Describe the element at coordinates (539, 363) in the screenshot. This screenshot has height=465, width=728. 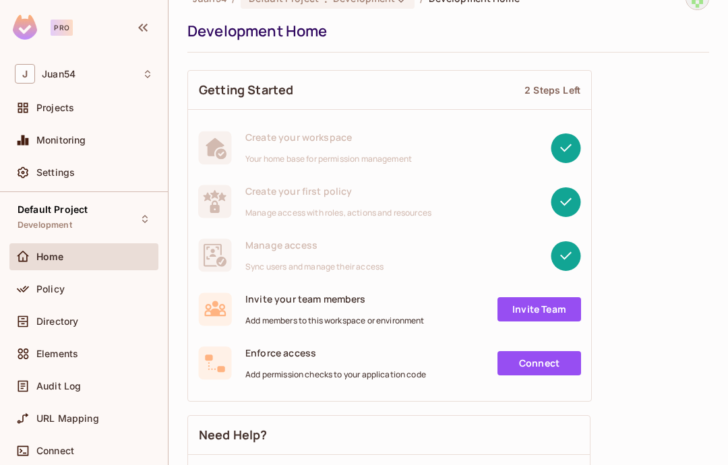
I see `a: Connect` at that location.